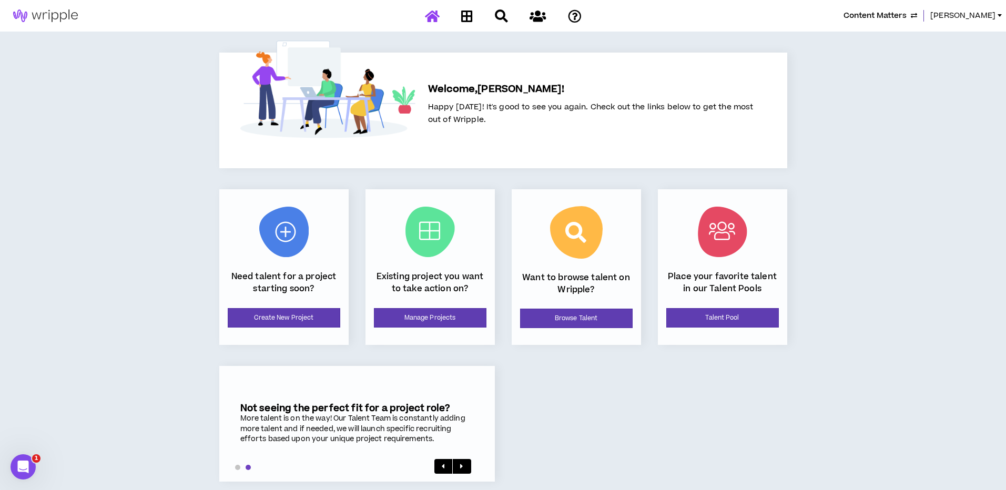 The width and height of the screenshot is (1006, 490). What do you see at coordinates (880, 16) in the screenshot?
I see `button: Content Matters` at bounding box center [880, 16].